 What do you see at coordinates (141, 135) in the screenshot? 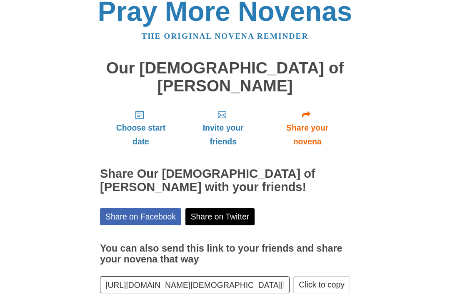
I see `span: Choose start date` at bounding box center [141, 135].